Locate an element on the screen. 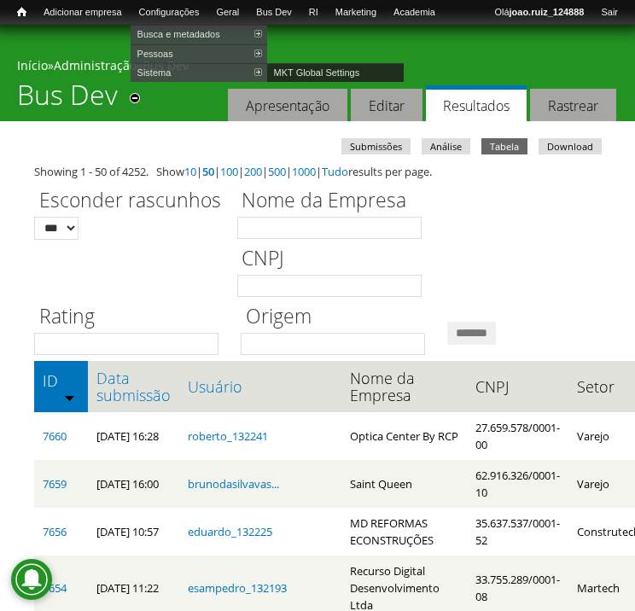  a: Editar is located at coordinates (387, 105).